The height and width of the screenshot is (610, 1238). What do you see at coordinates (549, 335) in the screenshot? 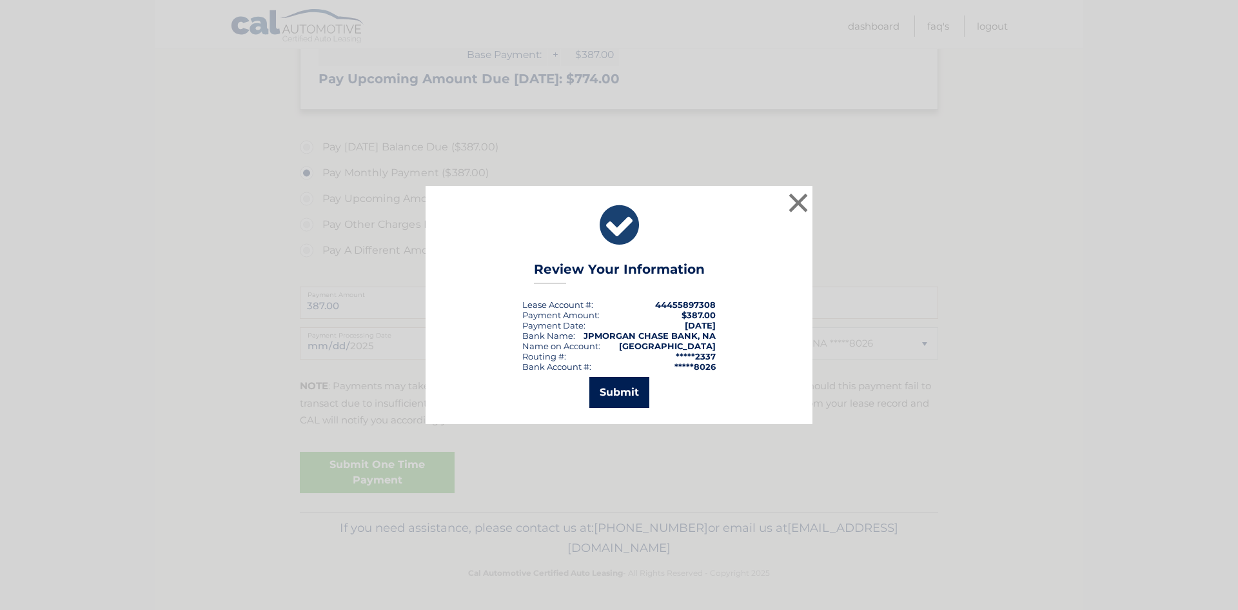
I see `div: Bank Name:` at bounding box center [549, 335].